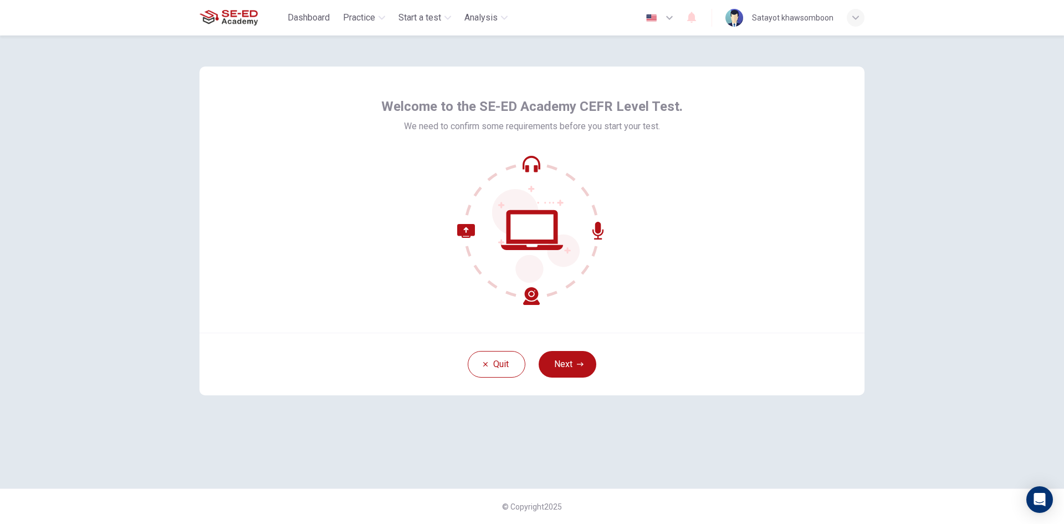 The image size is (1064, 524). What do you see at coordinates (228, 18) in the screenshot?
I see `img: SE-ED Academy logo` at bounding box center [228, 18].